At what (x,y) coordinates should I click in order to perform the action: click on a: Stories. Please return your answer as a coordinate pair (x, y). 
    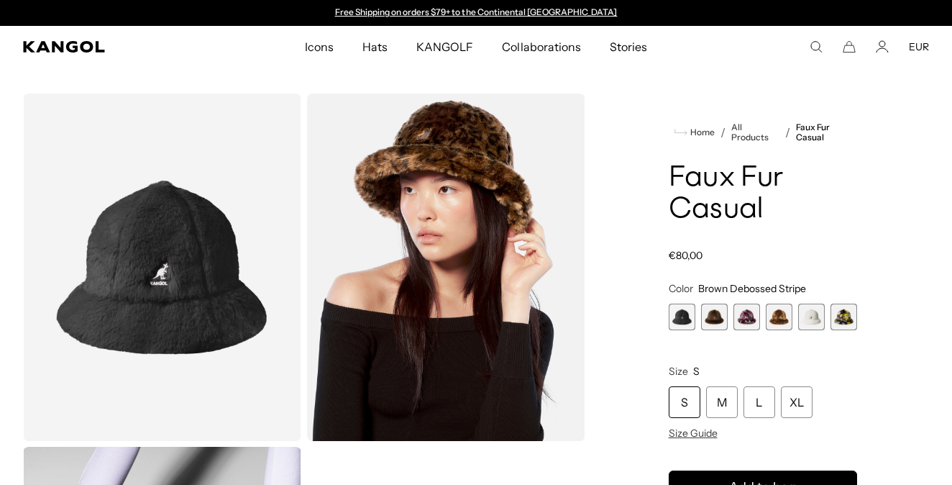
    Looking at the image, I should click on (629, 47).